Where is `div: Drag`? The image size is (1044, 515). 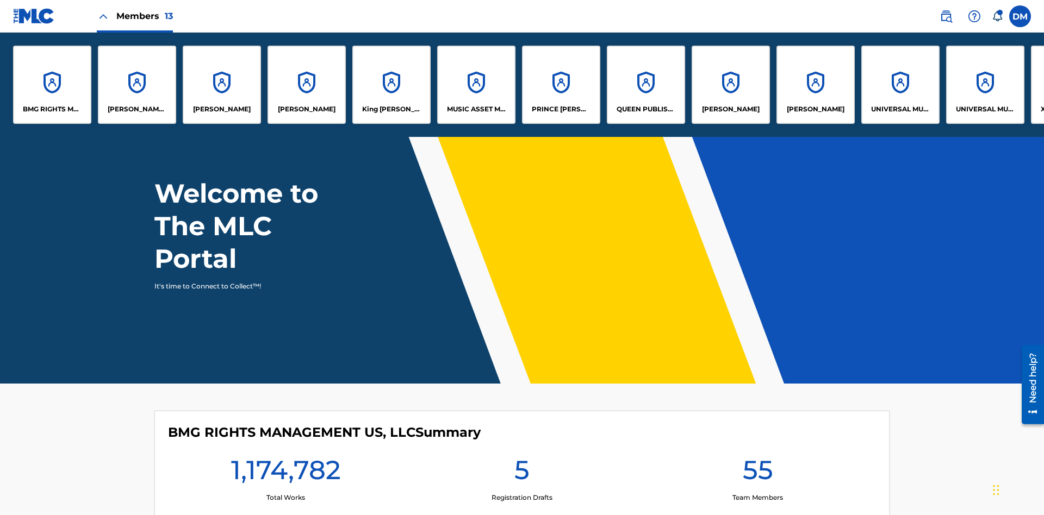
div: Drag is located at coordinates (996, 490).